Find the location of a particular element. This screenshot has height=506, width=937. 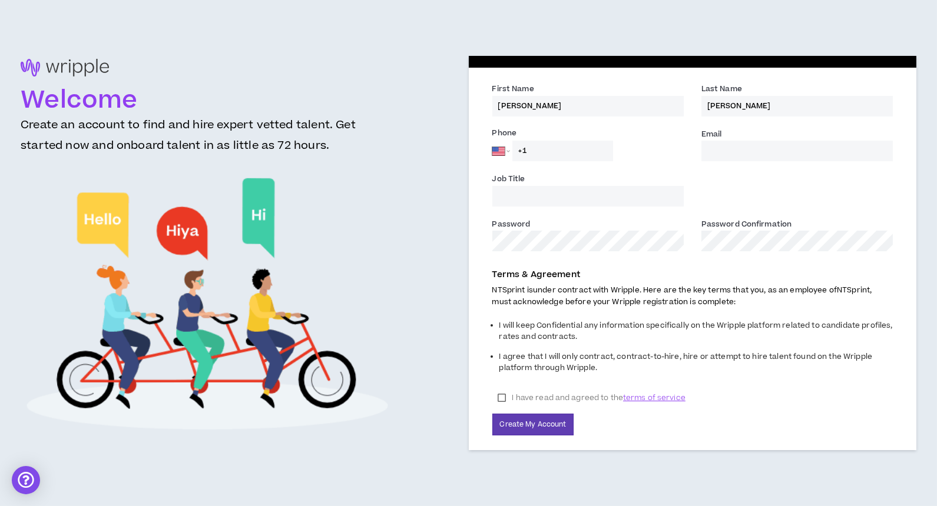

label: Password is located at coordinates (511, 225).